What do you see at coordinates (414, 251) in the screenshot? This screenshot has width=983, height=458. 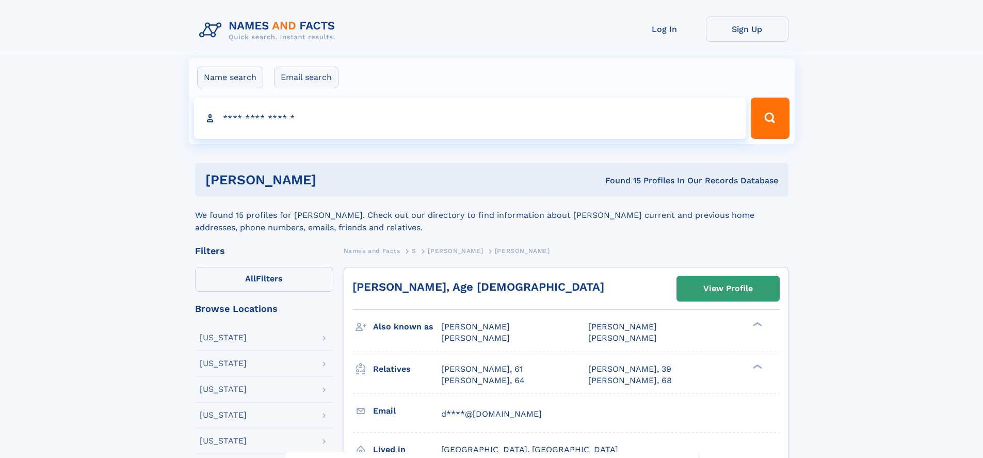 I see `span: S` at bounding box center [414, 251].